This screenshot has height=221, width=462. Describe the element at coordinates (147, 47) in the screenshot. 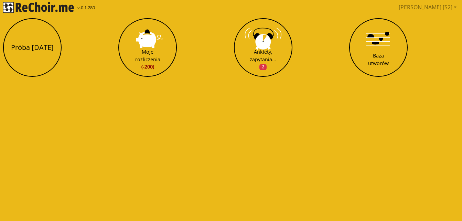

I see `button: Moje rozliczenia(-200)` at that location.